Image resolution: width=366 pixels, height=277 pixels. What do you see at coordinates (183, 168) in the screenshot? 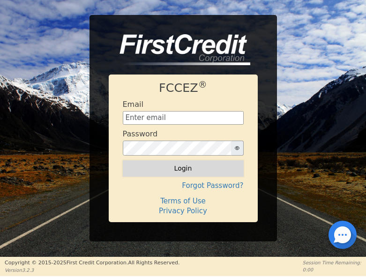
I see `button: Login` at bounding box center [183, 168].